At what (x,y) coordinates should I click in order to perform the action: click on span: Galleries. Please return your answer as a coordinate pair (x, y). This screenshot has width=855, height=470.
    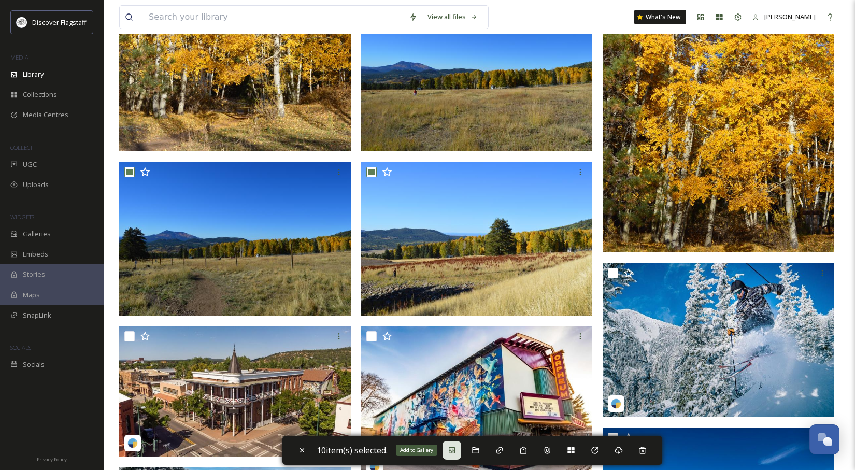
    Looking at the image, I should click on (37, 234).